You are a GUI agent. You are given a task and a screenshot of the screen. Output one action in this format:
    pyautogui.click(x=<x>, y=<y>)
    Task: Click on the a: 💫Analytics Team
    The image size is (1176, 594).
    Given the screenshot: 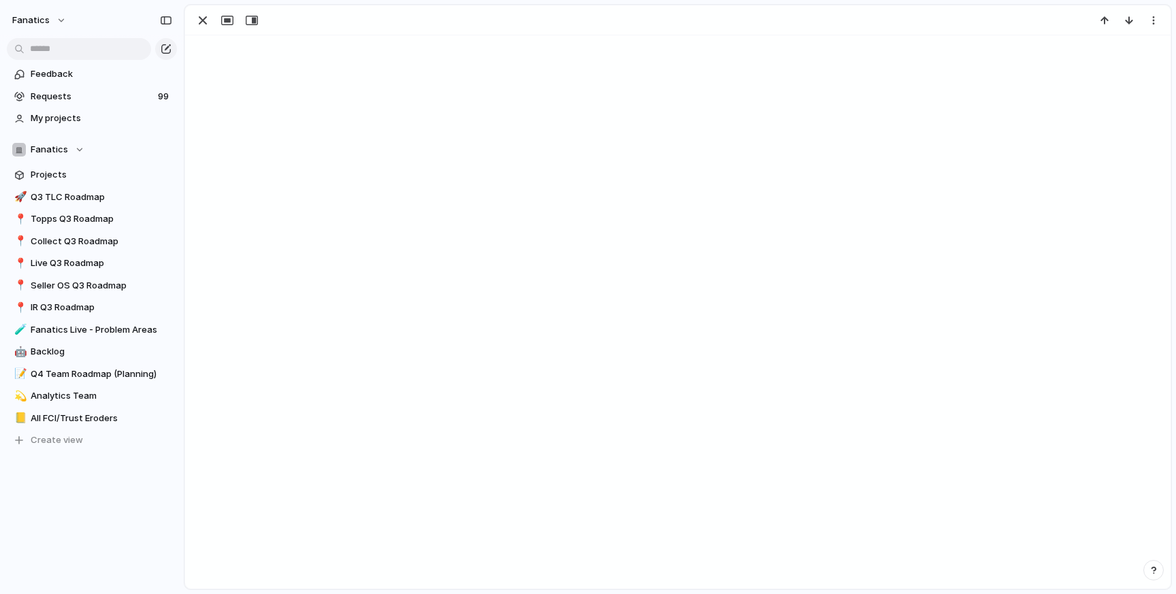 What is the action you would take?
    pyautogui.click(x=92, y=396)
    